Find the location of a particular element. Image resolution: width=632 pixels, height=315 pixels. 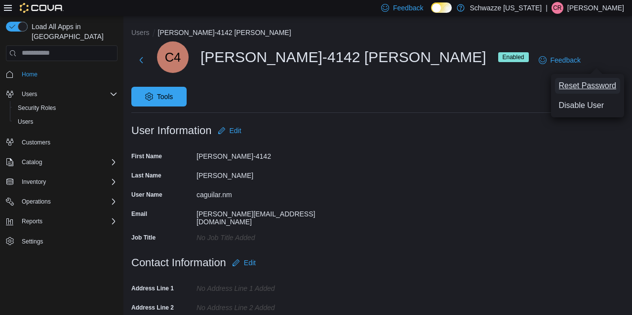

div: caguilar.nm is located at coordinates (263, 193).